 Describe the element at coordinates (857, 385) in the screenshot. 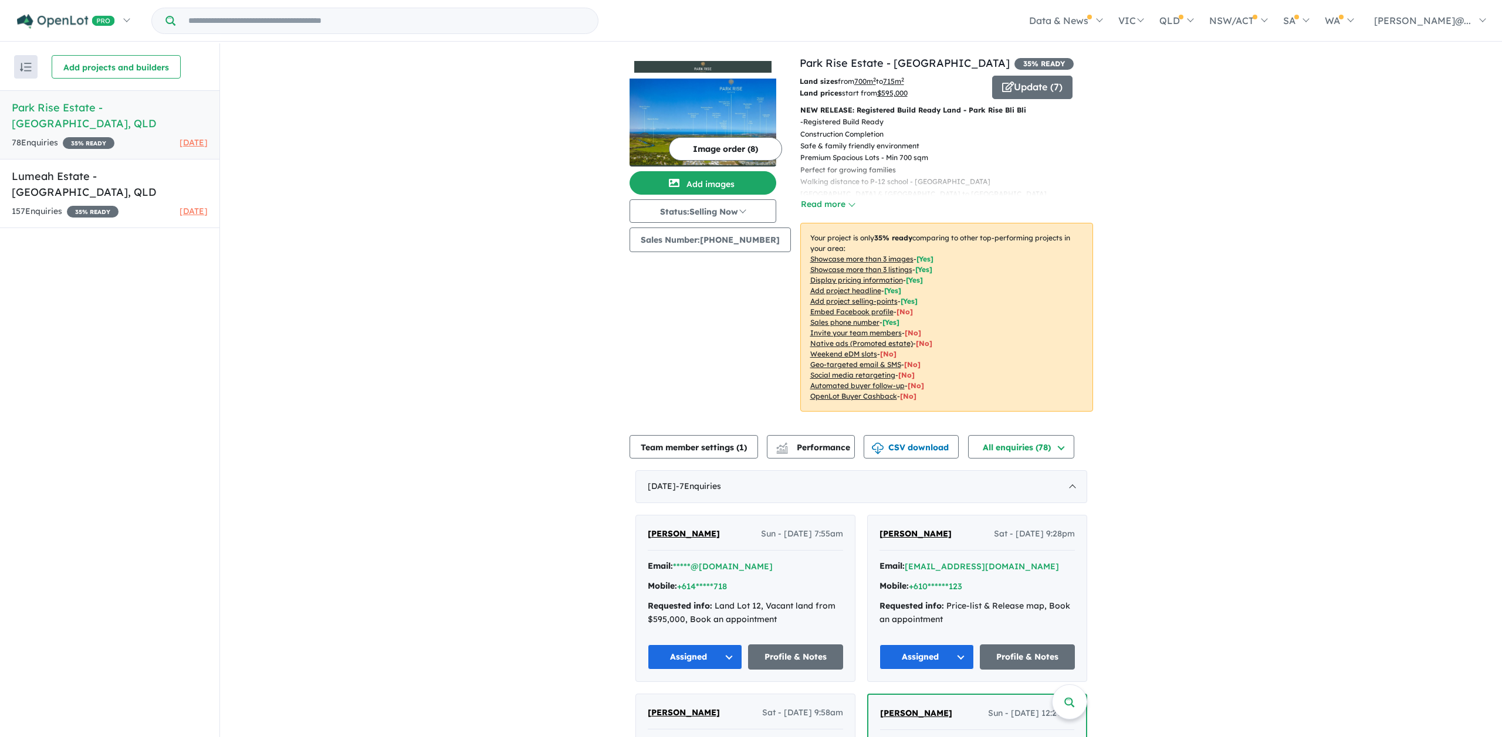

I see `u: Automated buyer follow-up` at that location.